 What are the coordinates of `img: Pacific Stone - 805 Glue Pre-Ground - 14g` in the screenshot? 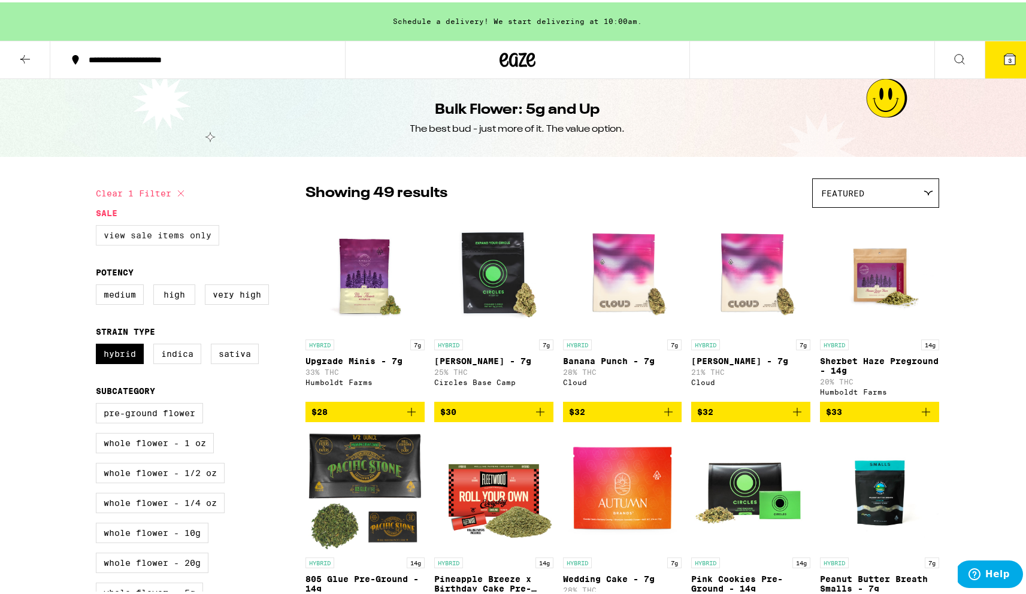 It's located at (365, 489).